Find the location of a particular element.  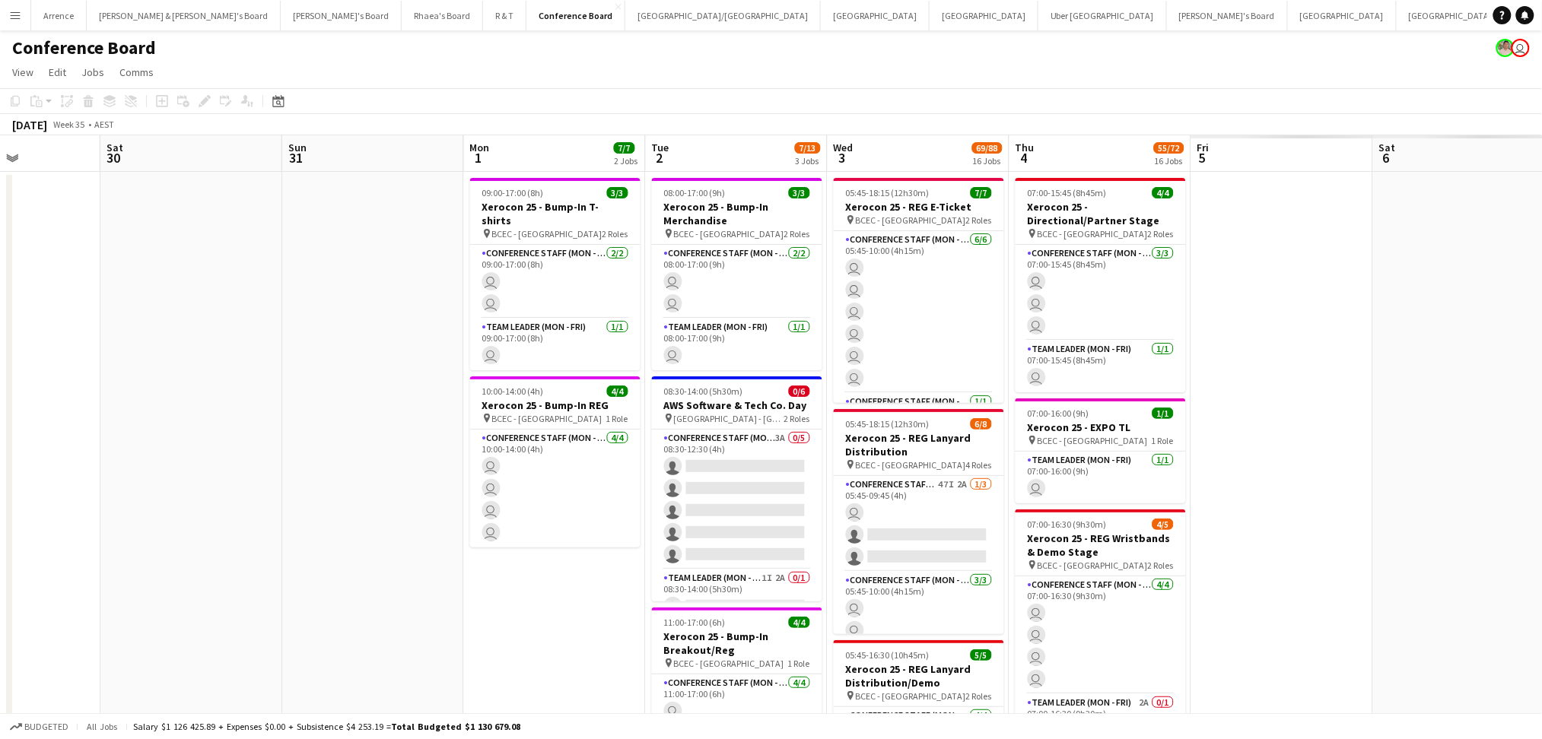

app-user-avatar: Arrence Torres is located at coordinates (1505, 48).